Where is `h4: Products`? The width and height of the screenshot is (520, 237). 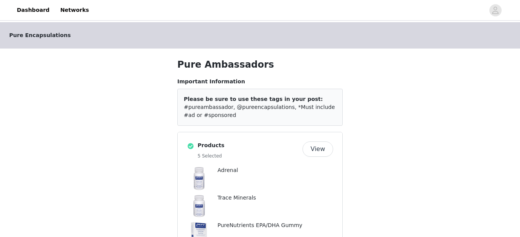 h4: Products is located at coordinates (249, 146).